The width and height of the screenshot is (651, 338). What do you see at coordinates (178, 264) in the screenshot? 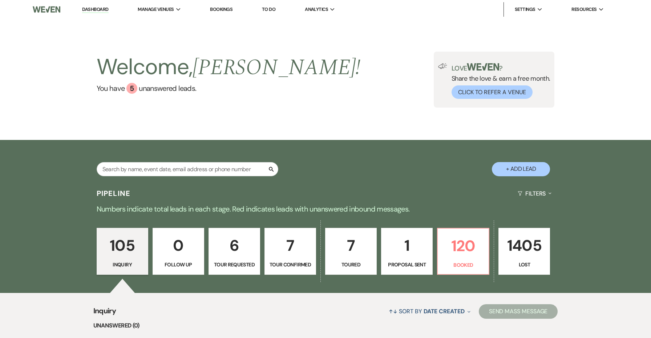
I see `p: Follow Up` at bounding box center [178, 264].